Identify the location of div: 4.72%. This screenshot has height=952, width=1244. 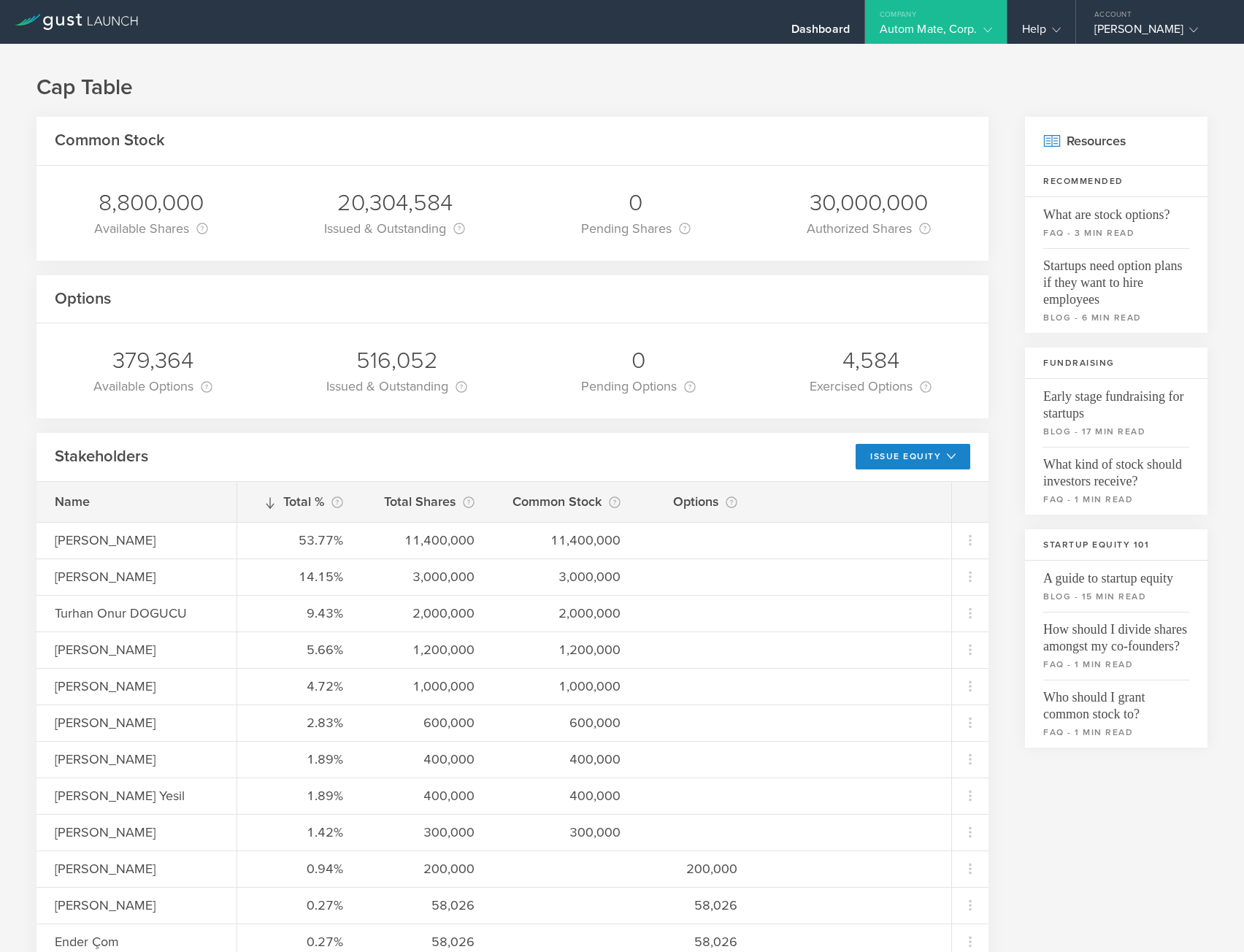
(299, 686).